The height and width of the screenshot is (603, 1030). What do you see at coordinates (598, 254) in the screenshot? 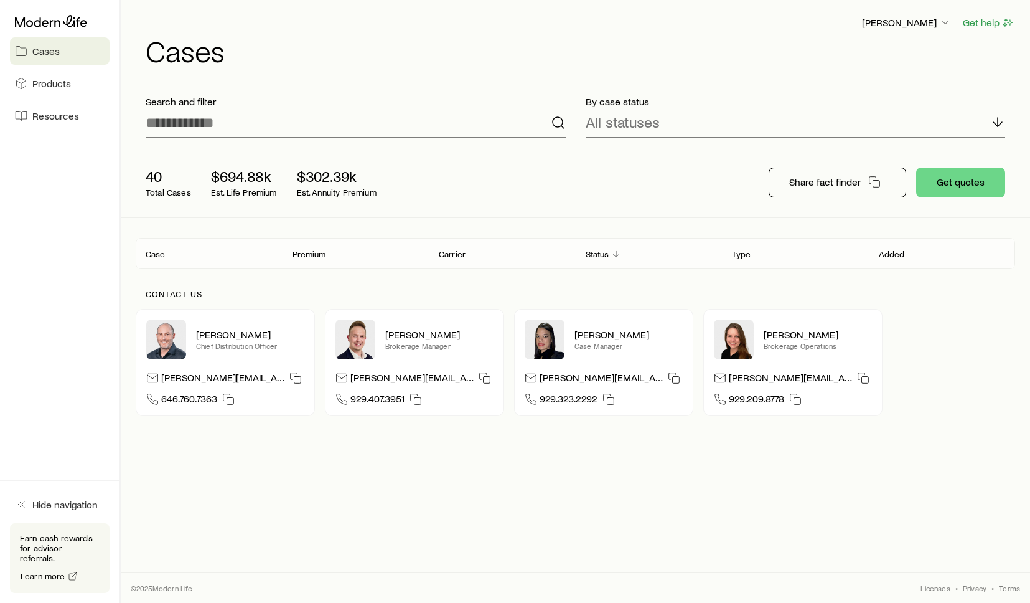
I see `p: Status` at bounding box center [598, 254].